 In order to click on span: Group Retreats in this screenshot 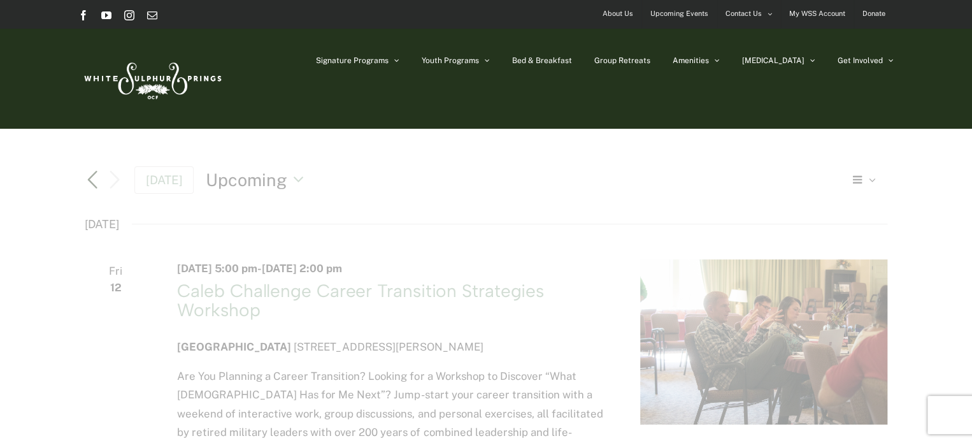, I will do `click(622, 60)`.